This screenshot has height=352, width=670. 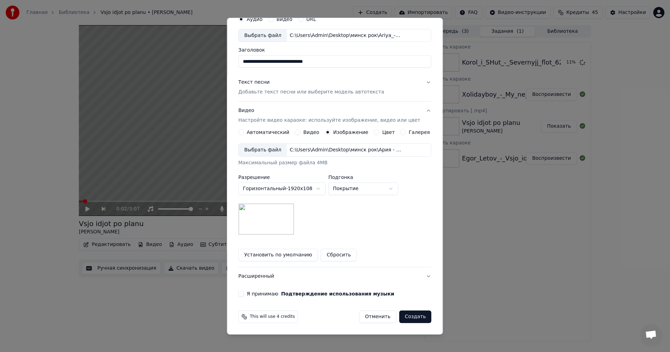 What do you see at coordinates (351, 132) in the screenshot?
I see `label: Изображение` at bounding box center [351, 132].